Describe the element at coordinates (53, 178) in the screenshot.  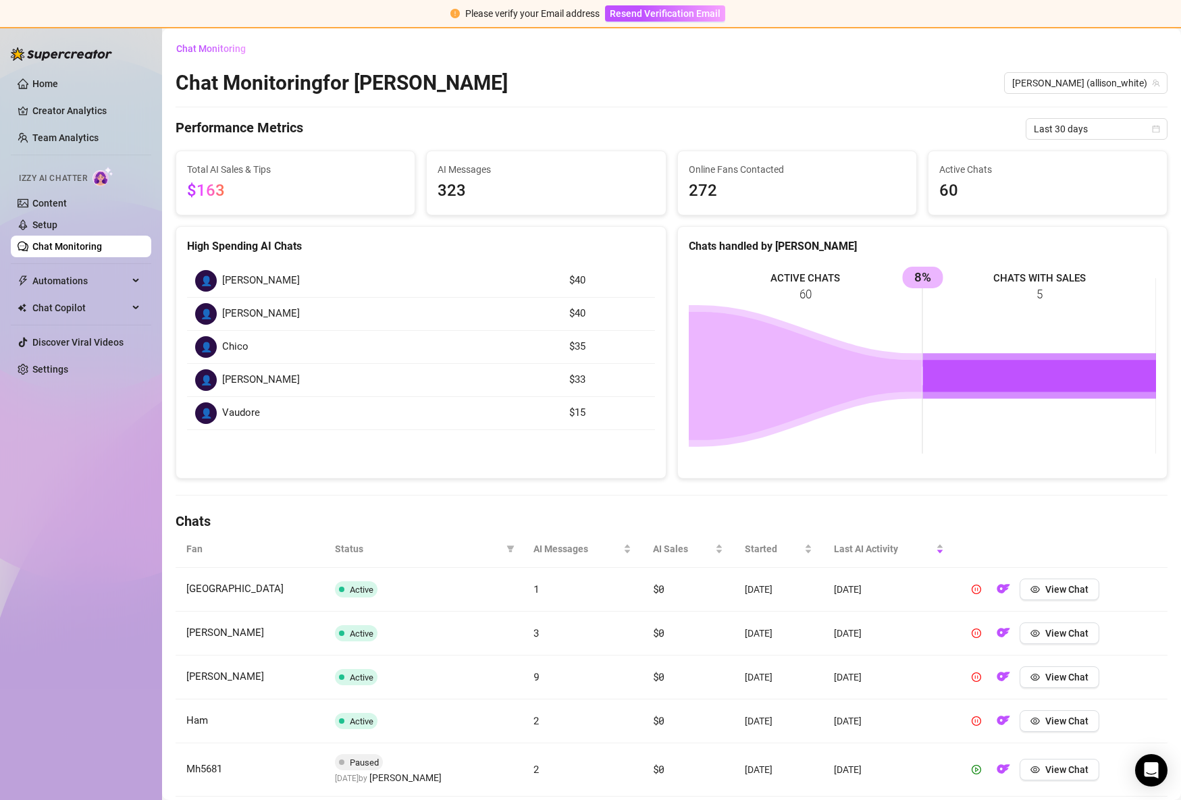
I see `span: Izzy AI Chatter` at that location.